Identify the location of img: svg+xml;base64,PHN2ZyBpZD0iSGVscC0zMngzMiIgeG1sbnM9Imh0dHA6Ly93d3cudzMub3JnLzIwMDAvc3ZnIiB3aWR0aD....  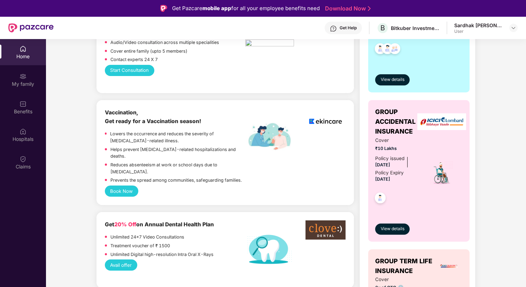
(333, 29).